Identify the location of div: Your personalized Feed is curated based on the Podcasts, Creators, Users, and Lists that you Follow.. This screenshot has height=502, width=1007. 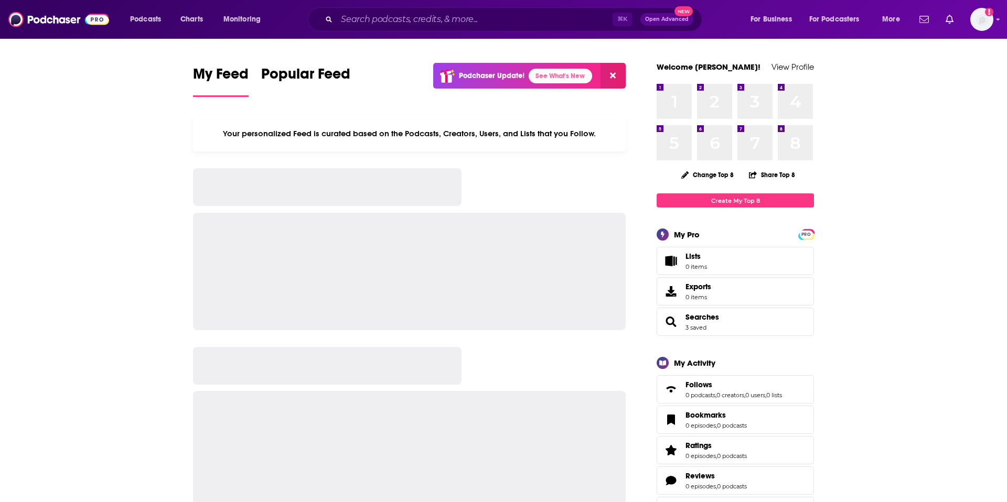
(409, 134).